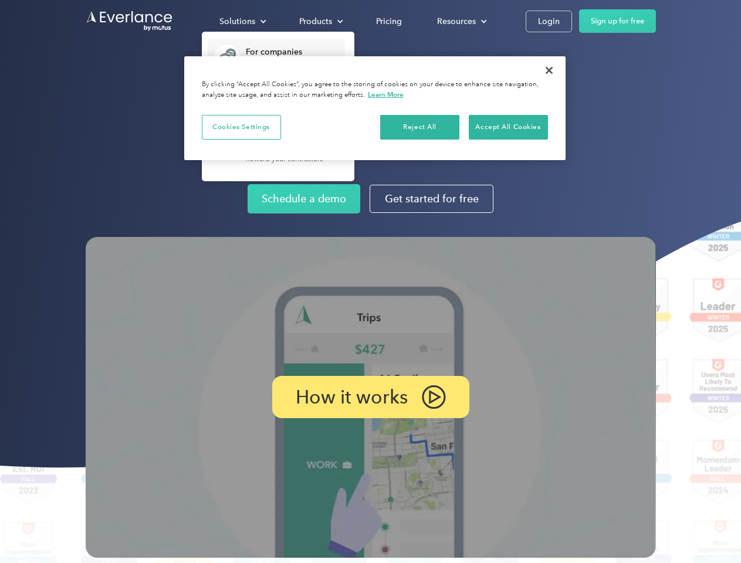 The height and width of the screenshot is (563, 741). I want to click on a: More information about your privacy, opens in a new tab, so click(386, 95).